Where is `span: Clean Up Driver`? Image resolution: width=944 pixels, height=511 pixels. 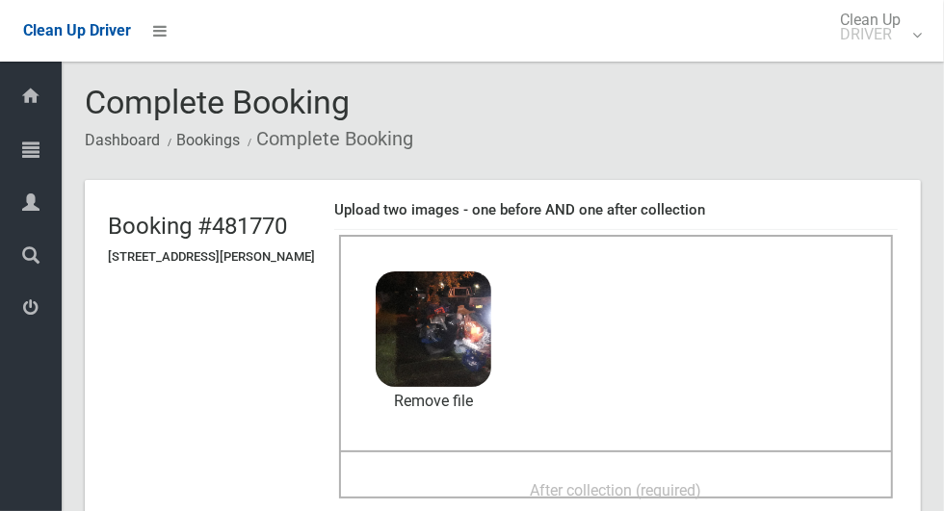
span: Clean Up Driver is located at coordinates (77, 30).